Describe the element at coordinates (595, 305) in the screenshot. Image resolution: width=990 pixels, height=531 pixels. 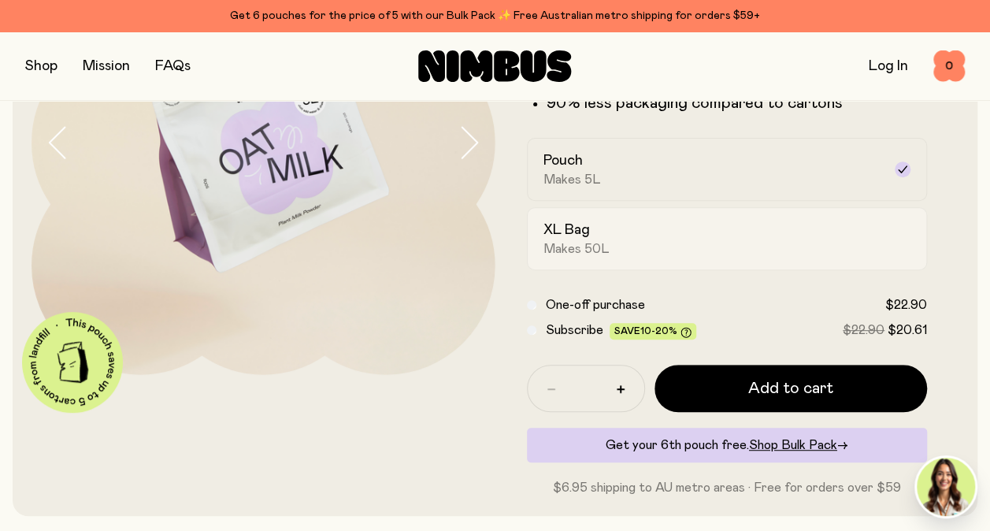
I see `span: One-off purchase` at that location.